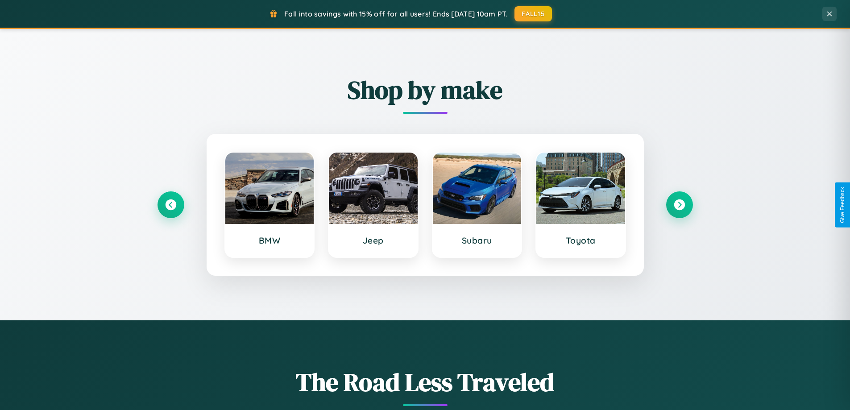 This screenshot has width=850, height=410. What do you see at coordinates (533, 14) in the screenshot?
I see `button: FALL15` at bounding box center [533, 14].